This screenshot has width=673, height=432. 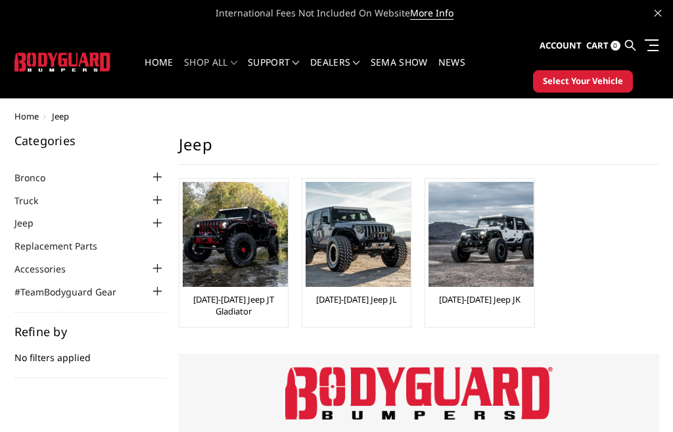 What do you see at coordinates (90, 352) in the screenshot?
I see `div: No filters applied` at bounding box center [90, 352].